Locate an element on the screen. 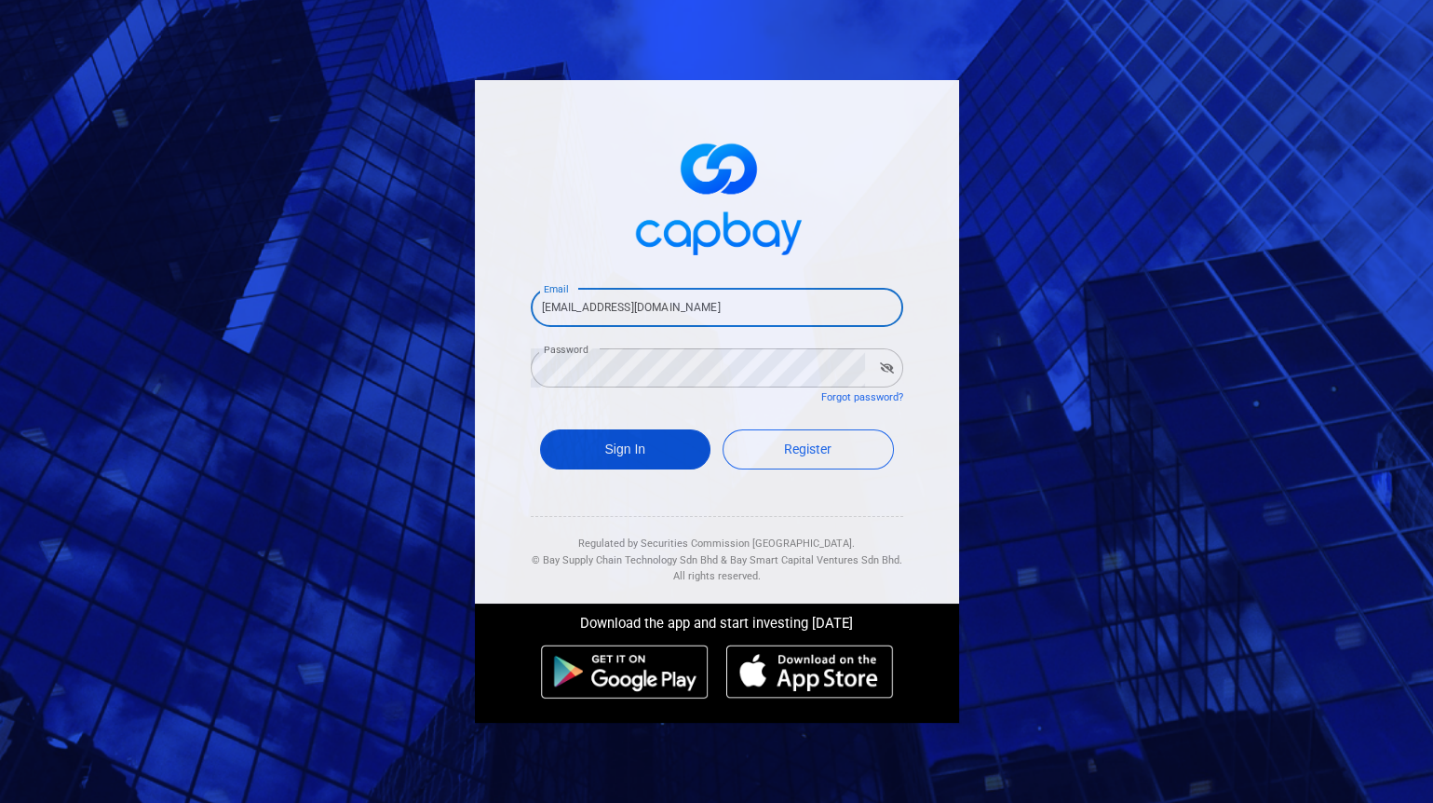 Image resolution: width=1433 pixels, height=803 pixels. img: logo is located at coordinates (717, 196).